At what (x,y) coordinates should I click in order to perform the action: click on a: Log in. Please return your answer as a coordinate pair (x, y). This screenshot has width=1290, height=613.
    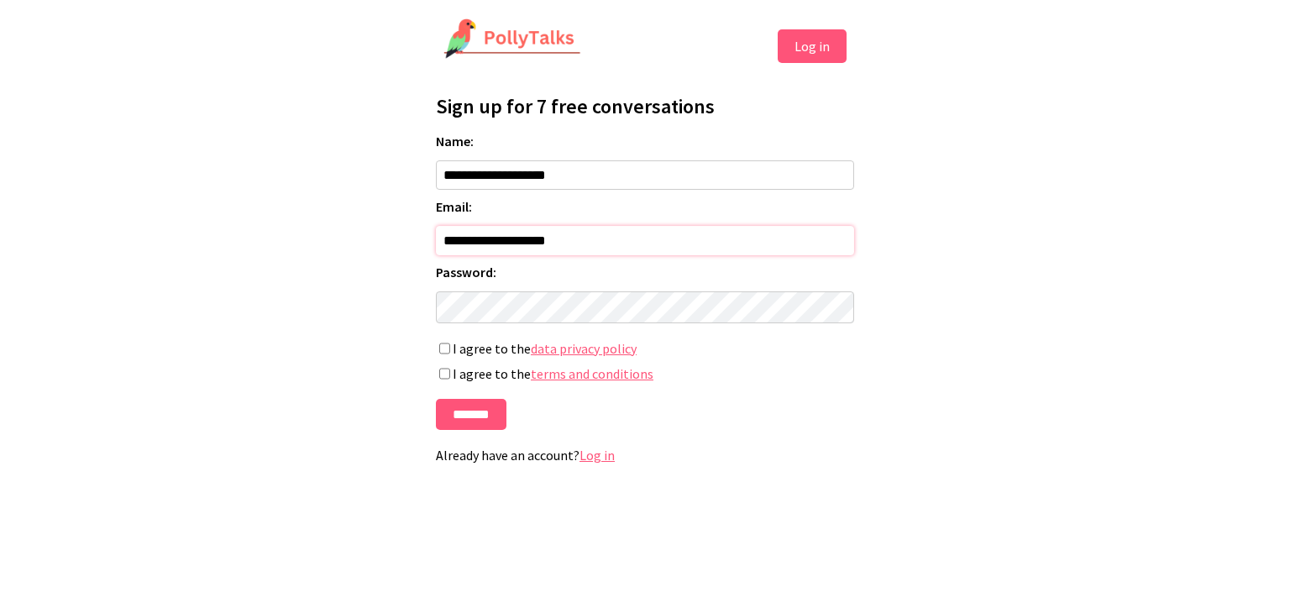
    Looking at the image, I should click on (597, 455).